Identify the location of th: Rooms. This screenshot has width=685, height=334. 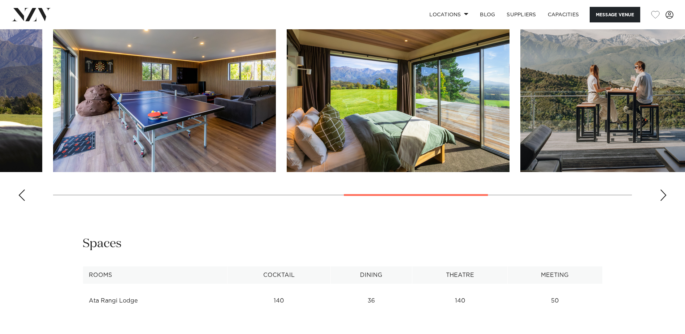
(155, 275).